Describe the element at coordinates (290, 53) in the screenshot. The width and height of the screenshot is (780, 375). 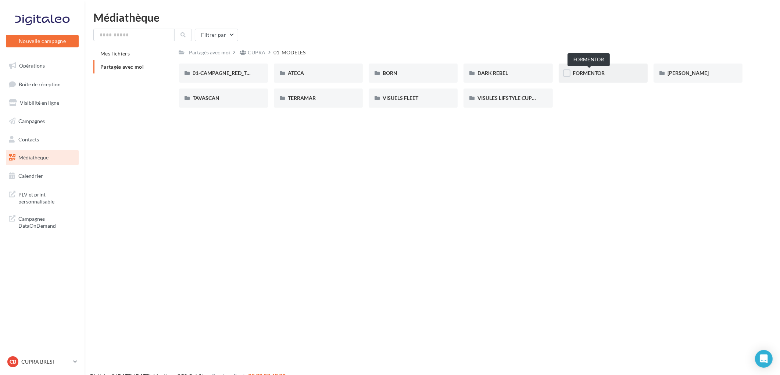
I see `div: 01_MODELES` at that location.